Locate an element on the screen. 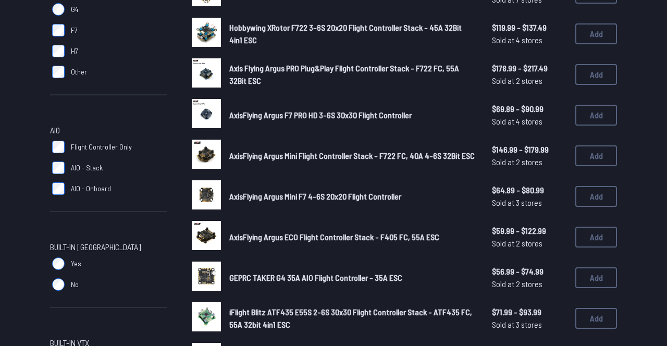  span: AIO is located at coordinates (55, 130).